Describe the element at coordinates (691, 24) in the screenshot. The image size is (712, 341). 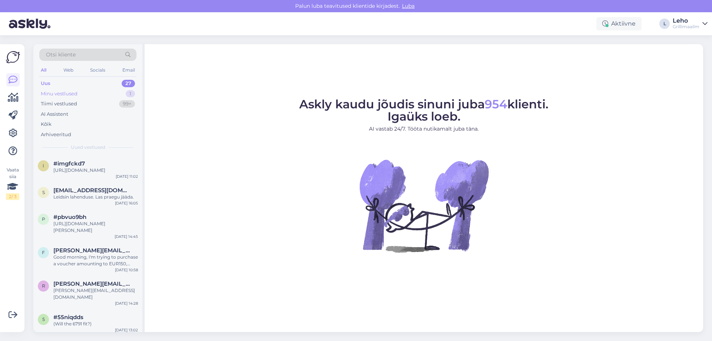
I see `a: LehoGrillimaailm` at that location.